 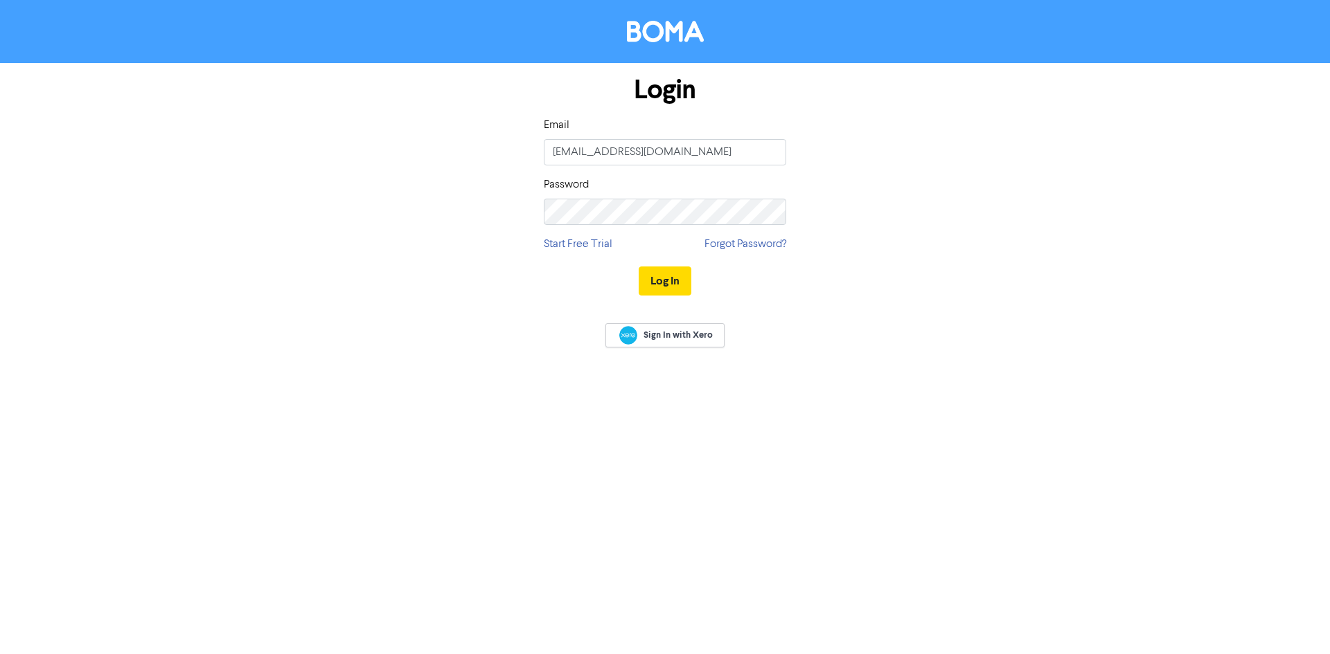 I want to click on img: BOMA Logo, so click(x=665, y=31).